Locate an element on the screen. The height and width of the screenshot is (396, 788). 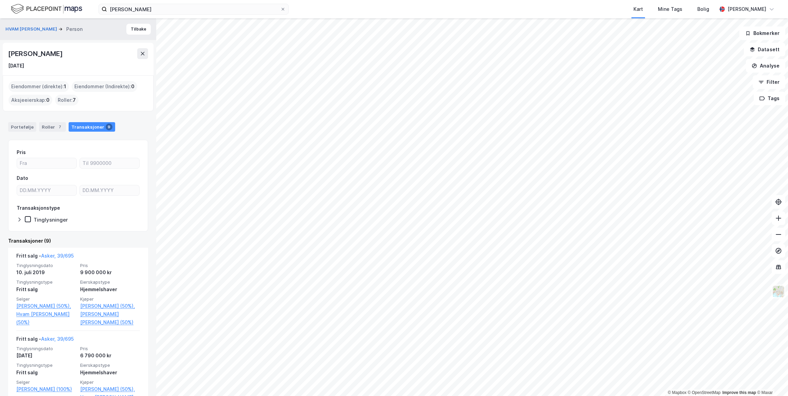
a: OpenStreetMap is located at coordinates (704, 393).